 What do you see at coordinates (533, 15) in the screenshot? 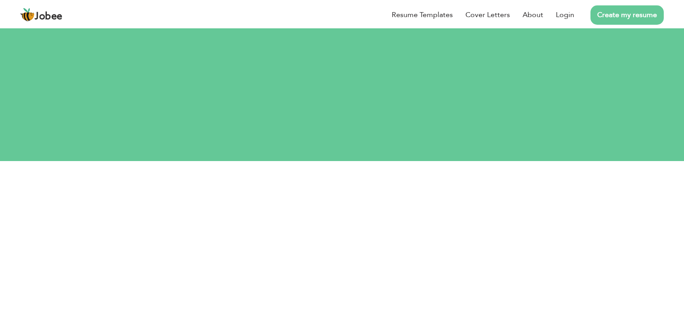
I see `a: About` at bounding box center [533, 15].